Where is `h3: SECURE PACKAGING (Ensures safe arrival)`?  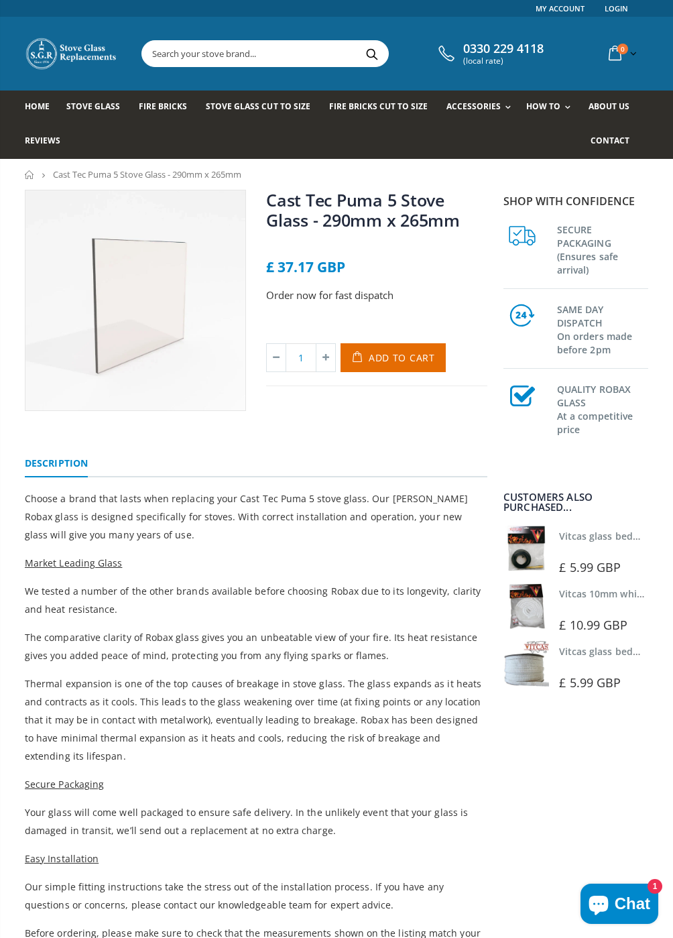
h3: SECURE PACKAGING (Ensures safe arrival) is located at coordinates (603, 249).